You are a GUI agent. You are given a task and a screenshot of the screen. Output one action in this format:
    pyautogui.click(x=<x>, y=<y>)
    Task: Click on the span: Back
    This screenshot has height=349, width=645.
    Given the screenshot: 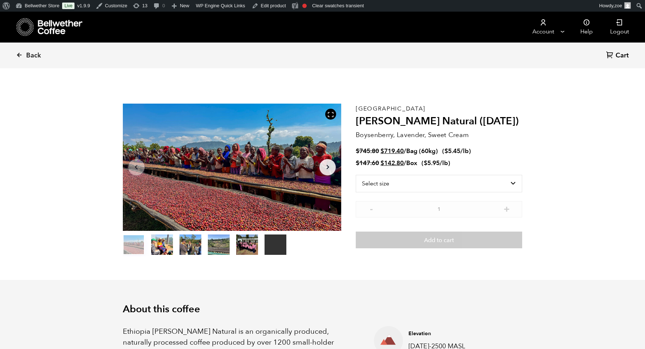 What is the action you would take?
    pyautogui.click(x=33, y=56)
    